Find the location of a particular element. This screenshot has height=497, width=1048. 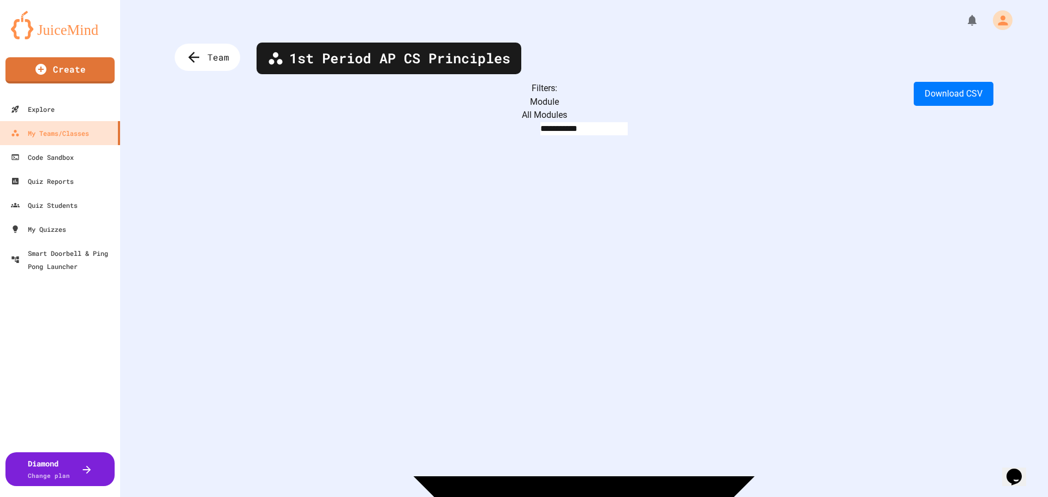

div: My Notifications is located at coordinates (963, 20).